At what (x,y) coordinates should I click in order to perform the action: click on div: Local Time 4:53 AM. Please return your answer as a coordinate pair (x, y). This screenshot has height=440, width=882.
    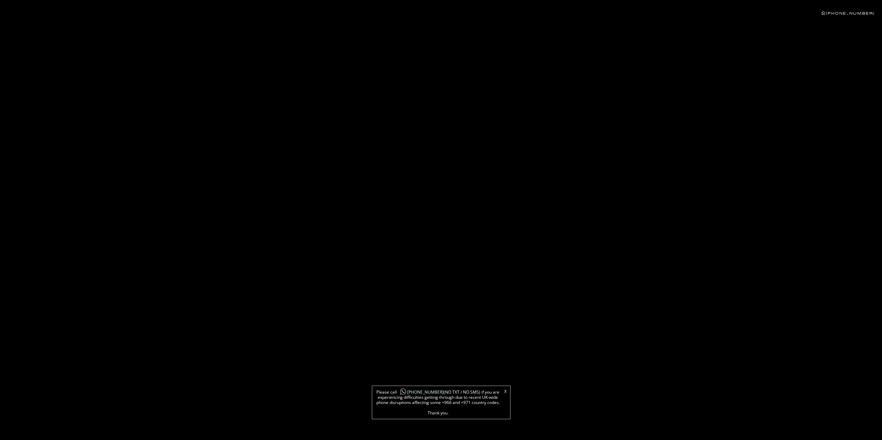
    Looking at the image, I should click on (31, 6).